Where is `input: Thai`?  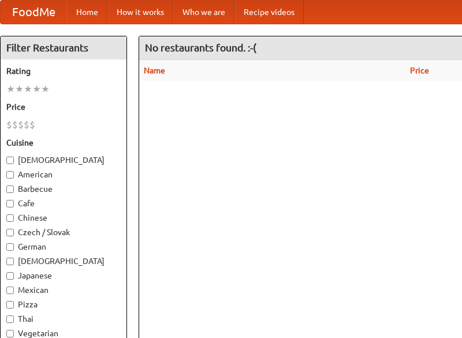
input: Thai is located at coordinates (10, 319).